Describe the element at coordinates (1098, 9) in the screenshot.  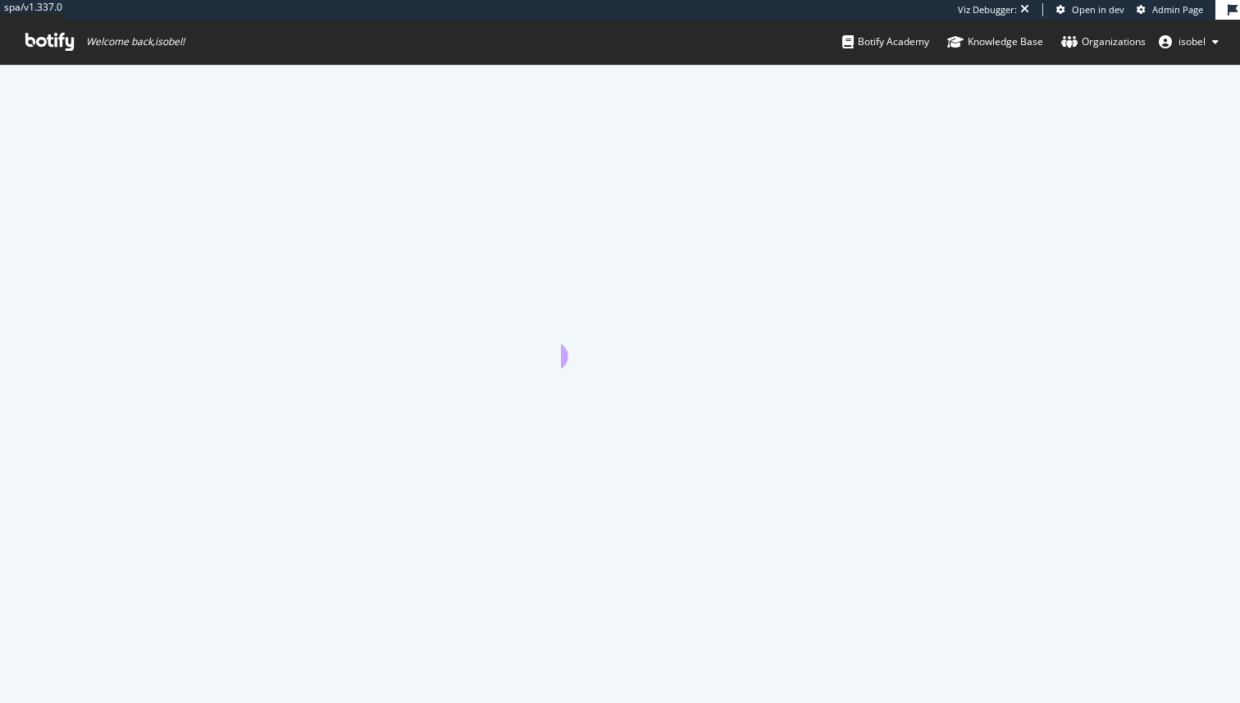
I see `span: Open in dev` at that location.